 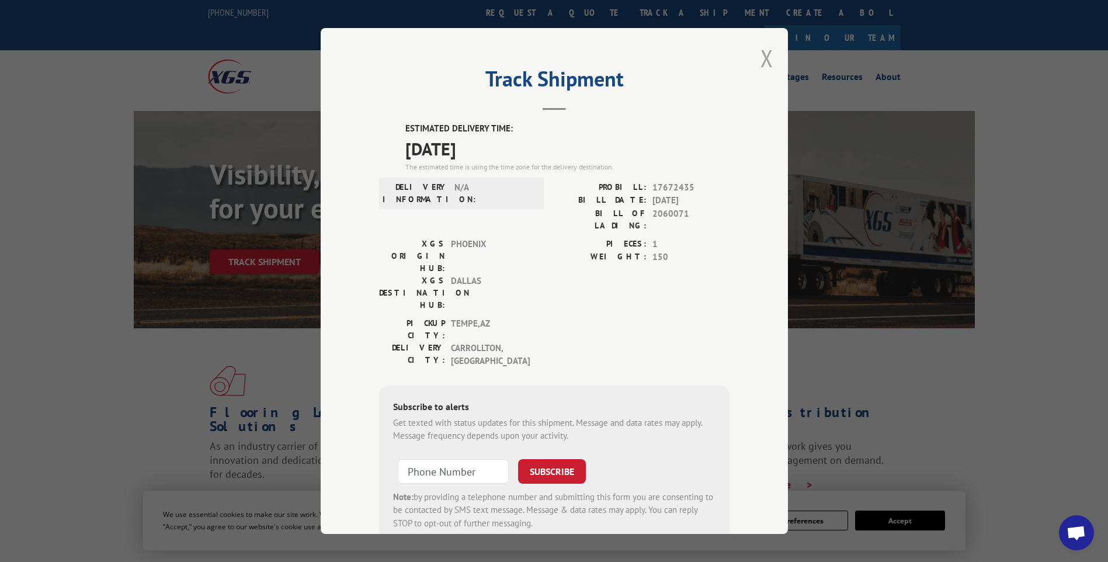 What do you see at coordinates (490, 293) in the screenshot?
I see `span: DALLAS` at bounding box center [490, 293].